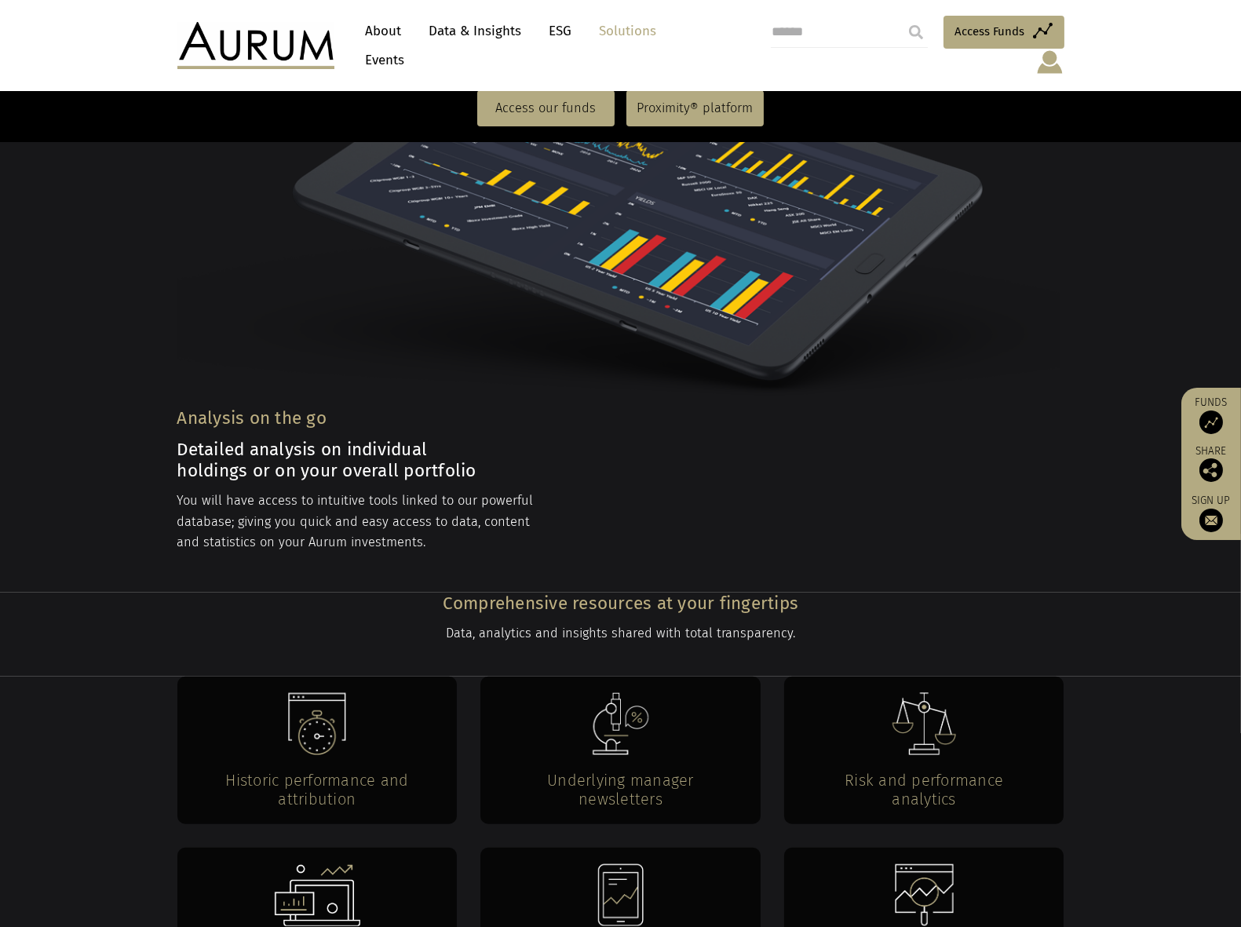 The height and width of the screenshot is (927, 1241). What do you see at coordinates (695, 108) in the screenshot?
I see `a: Proximity® platform` at bounding box center [695, 108].